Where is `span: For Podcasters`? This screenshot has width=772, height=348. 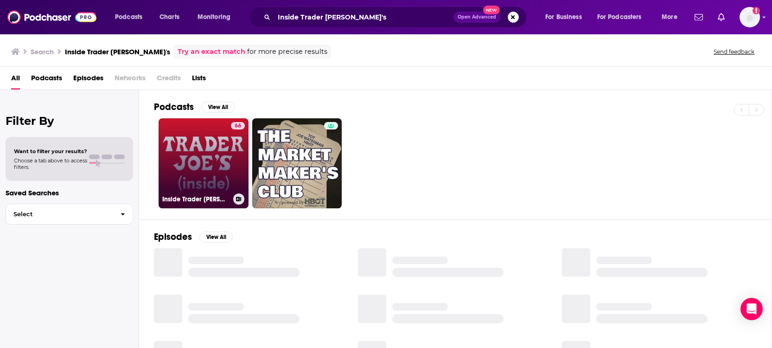 span: For Podcasters is located at coordinates (619, 17).